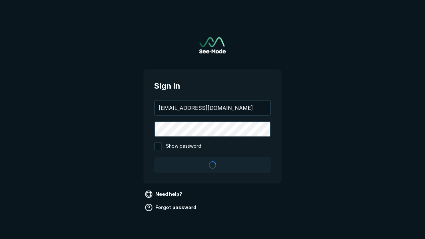 This screenshot has width=425, height=239. I want to click on a: Go to sign in, so click(213, 45).